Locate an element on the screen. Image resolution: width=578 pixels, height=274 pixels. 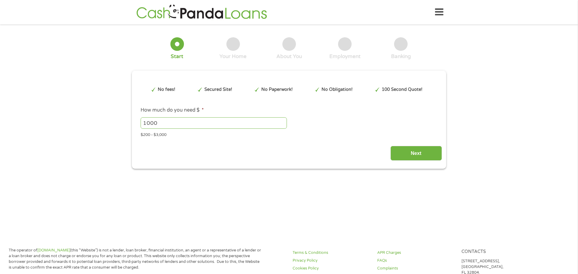
p: Secured Site! is located at coordinates (218, 90).